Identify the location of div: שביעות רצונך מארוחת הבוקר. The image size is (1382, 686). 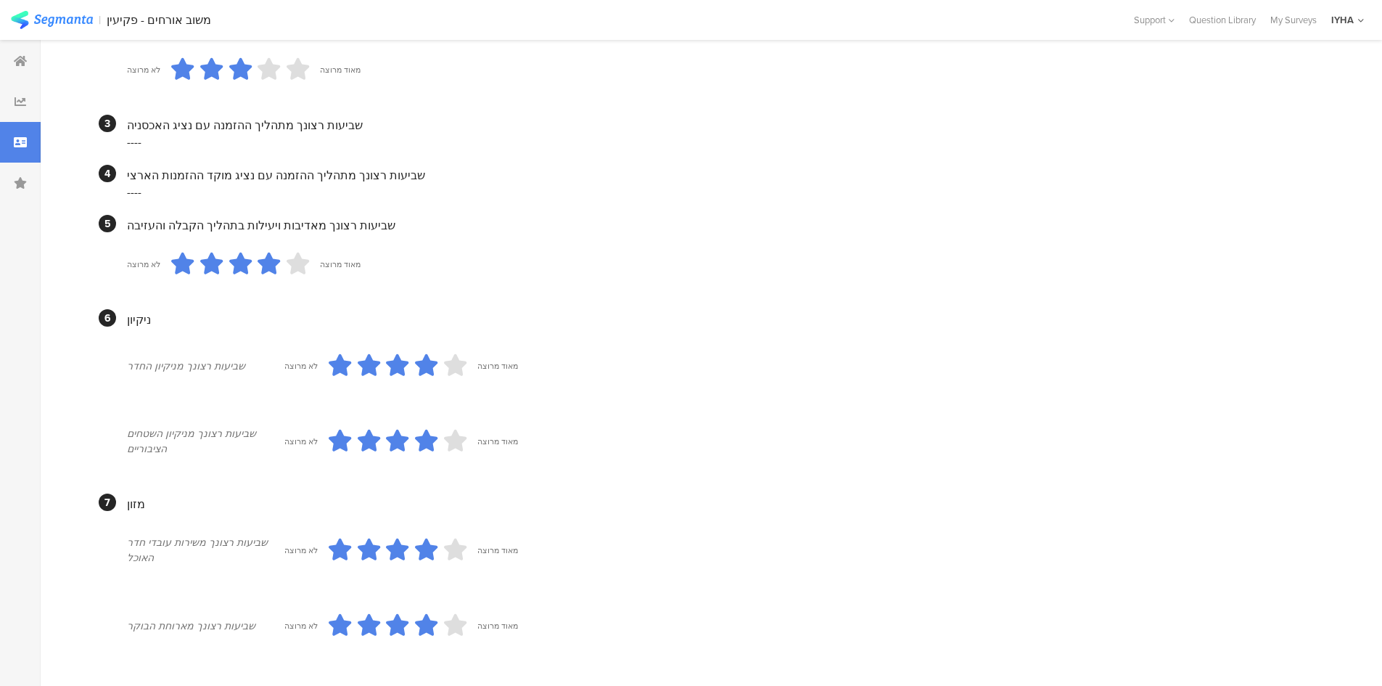
(205, 625).